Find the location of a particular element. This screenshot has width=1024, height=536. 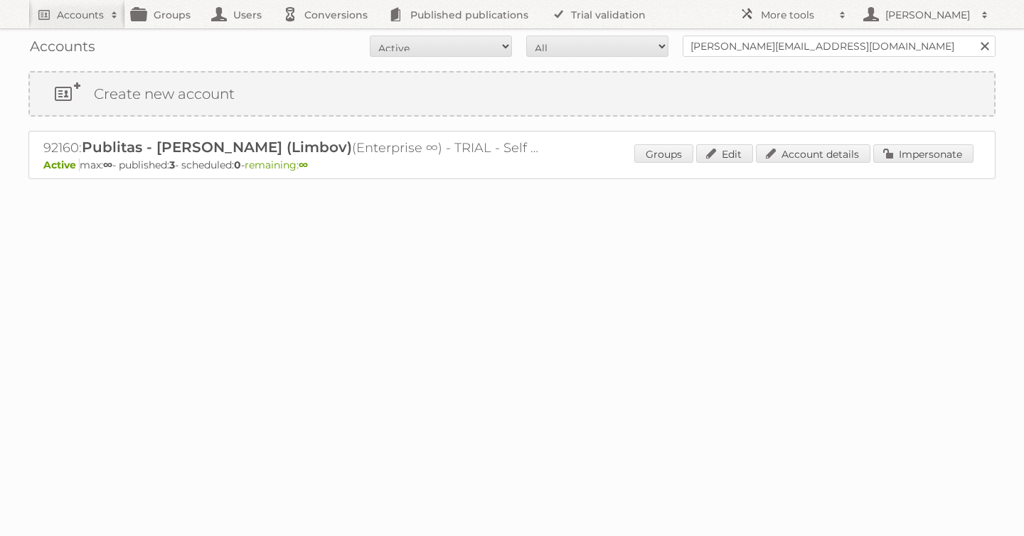

p: max: - published: - scheduled: - is located at coordinates (512, 165).